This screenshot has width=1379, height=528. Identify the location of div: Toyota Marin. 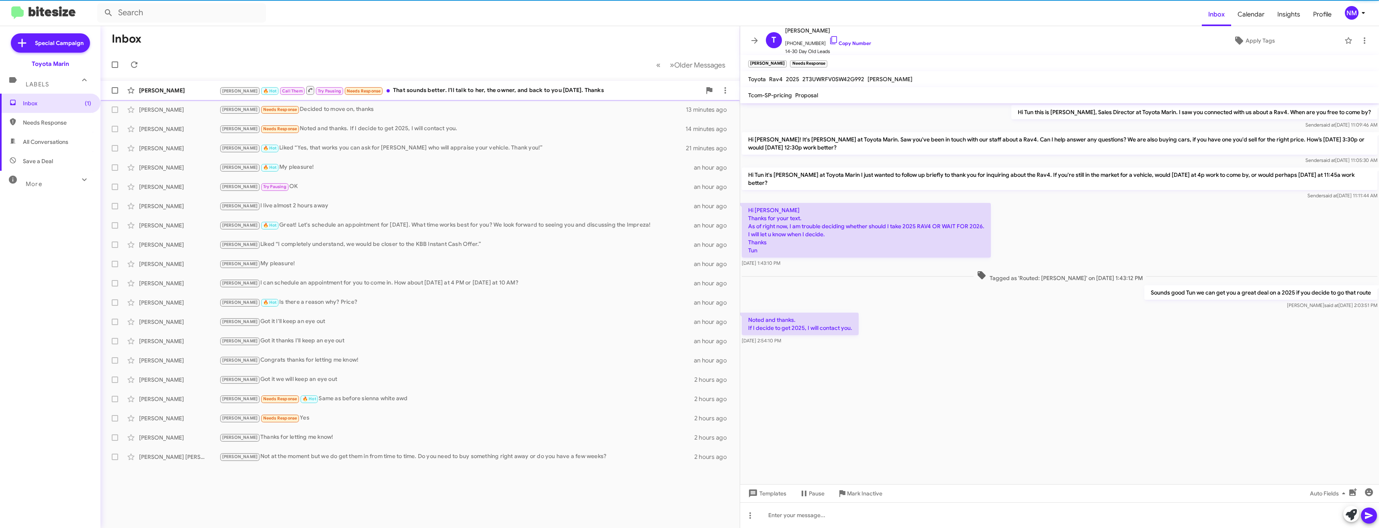
(50, 64).